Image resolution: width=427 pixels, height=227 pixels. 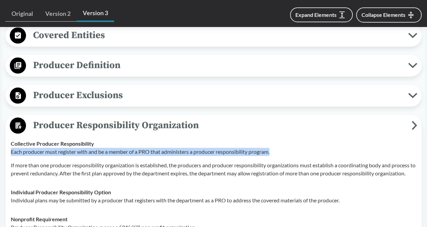 What do you see at coordinates (213, 65) in the screenshot?
I see `button: Producer Definition` at bounding box center [213, 65].